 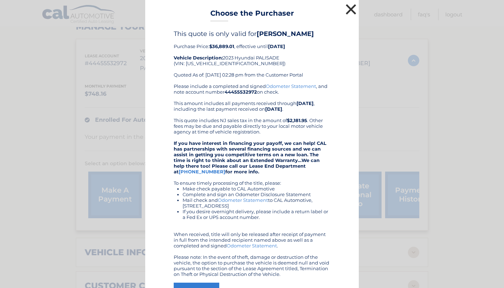 What do you see at coordinates (250, 157) in the screenshot?
I see `strong: If you have interest in financing your payoff, we can help! CAL has partnerships with several fin...` at bounding box center [250, 157].